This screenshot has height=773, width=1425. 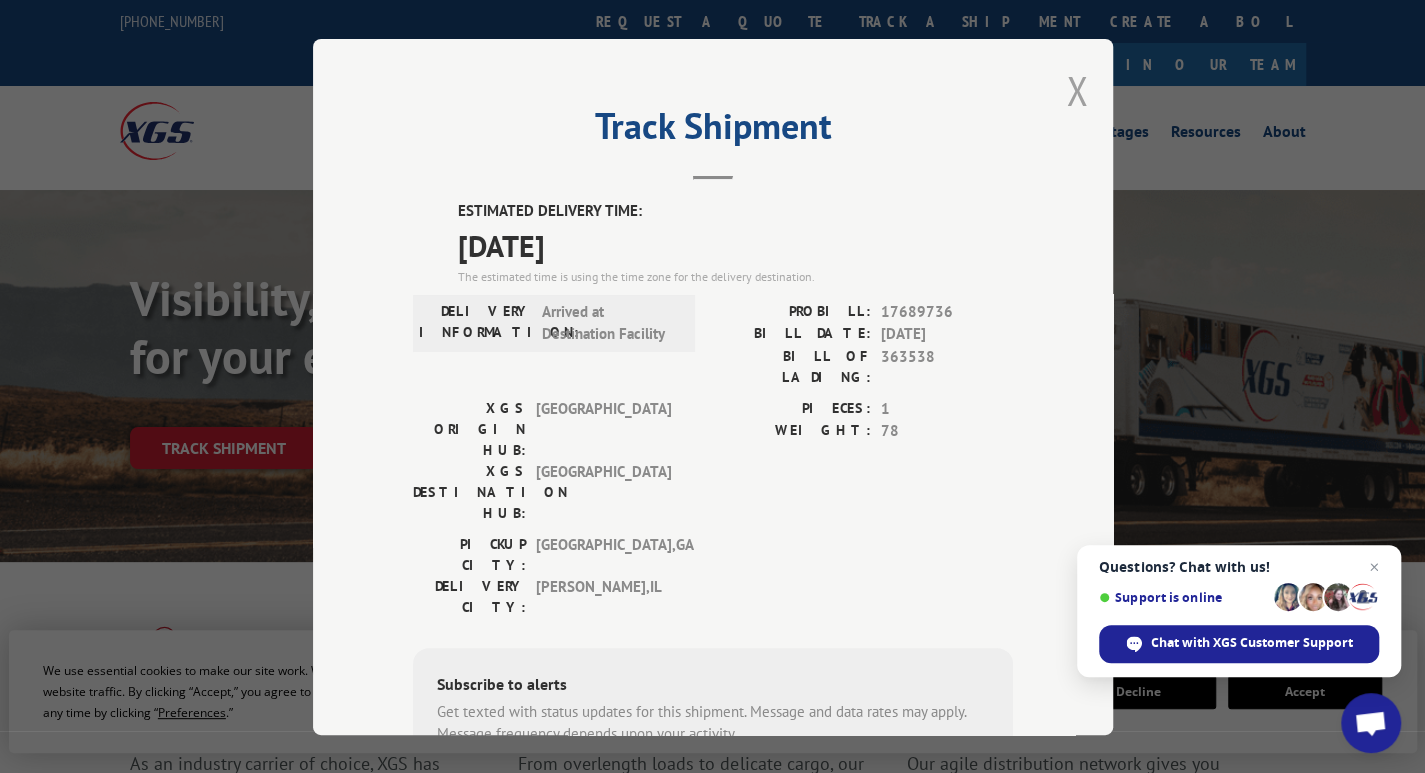 What do you see at coordinates (1374, 567) in the screenshot?
I see `span: Close chat` at bounding box center [1374, 567].